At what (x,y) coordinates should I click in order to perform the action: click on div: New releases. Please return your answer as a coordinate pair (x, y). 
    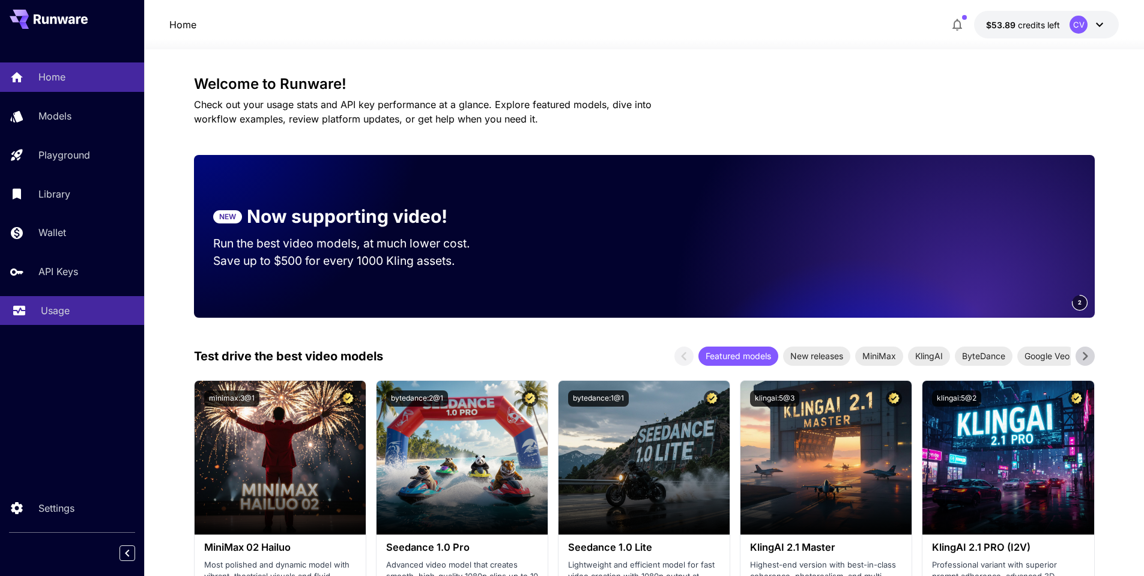
    Looking at the image, I should click on (817, 356).